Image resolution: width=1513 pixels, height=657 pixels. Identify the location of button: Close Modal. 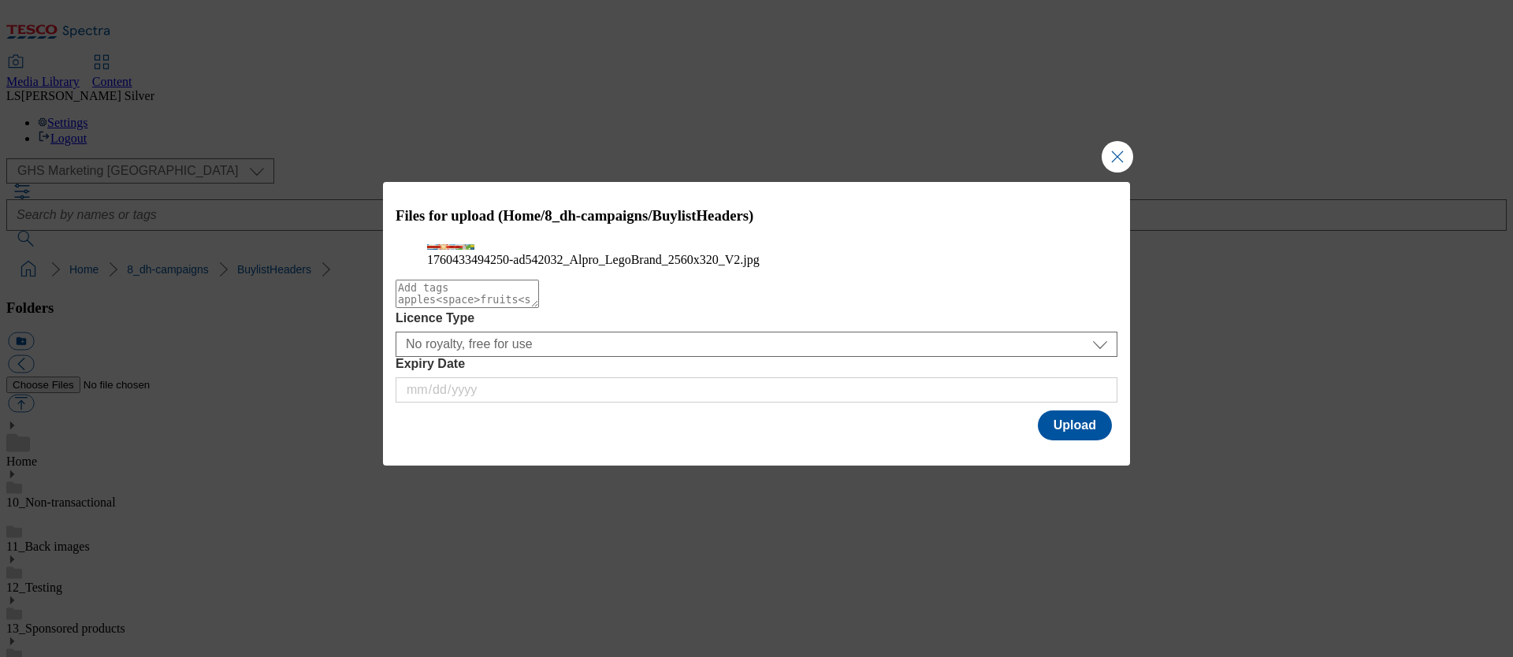
(1117, 157).